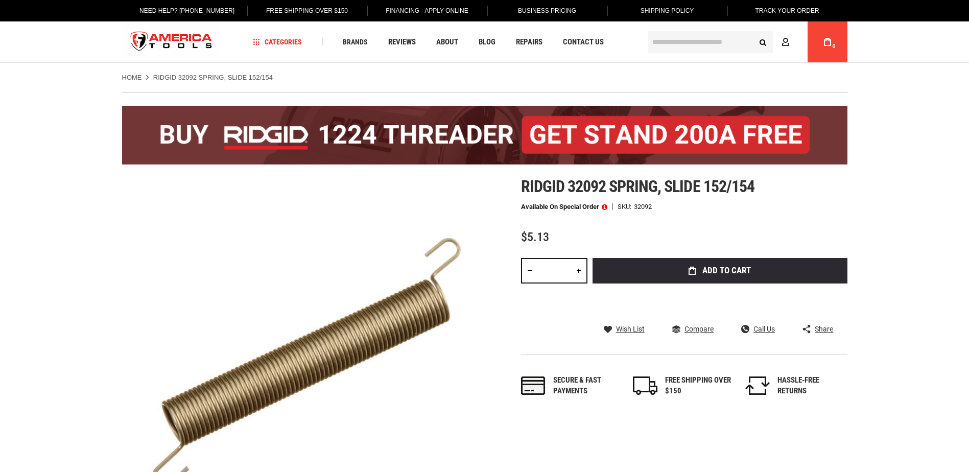 This screenshot has height=472, width=969. Describe the element at coordinates (642, 206) in the screenshot. I see `div: 32092` at that location.